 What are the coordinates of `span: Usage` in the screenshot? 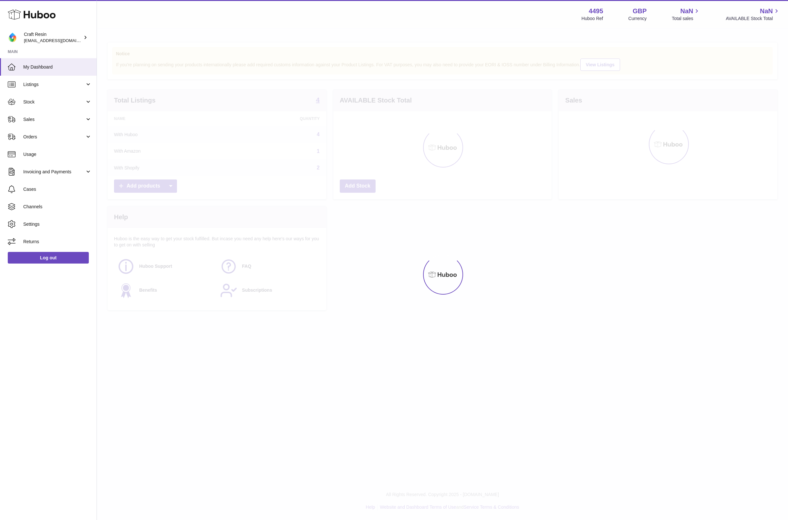 It's located at (58, 154).